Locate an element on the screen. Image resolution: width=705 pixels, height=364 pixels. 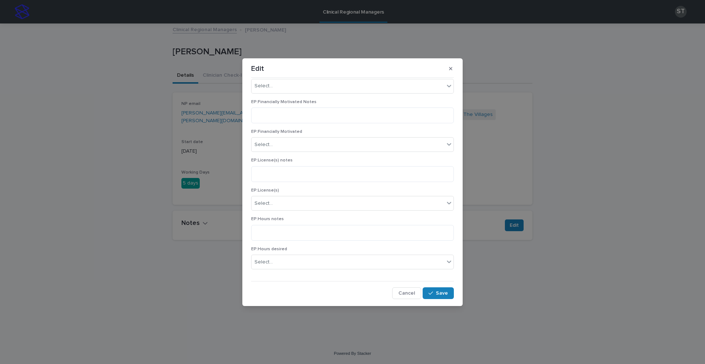
span: EP:Hours notes is located at coordinates (267, 219).